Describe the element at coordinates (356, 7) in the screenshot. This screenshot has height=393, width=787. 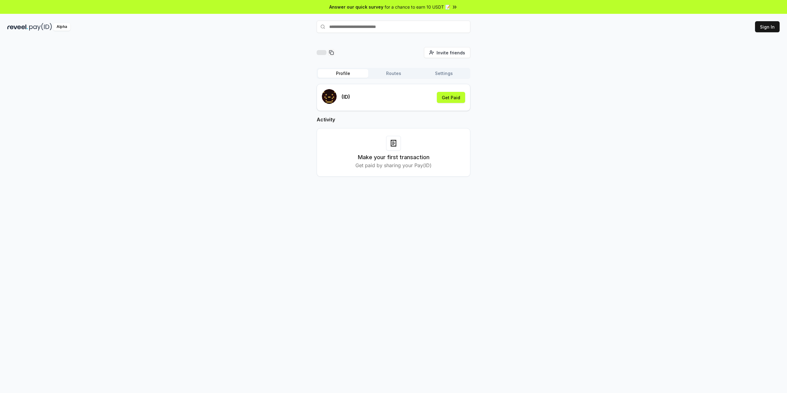
I see `span: Answer our quick survey` at that location.